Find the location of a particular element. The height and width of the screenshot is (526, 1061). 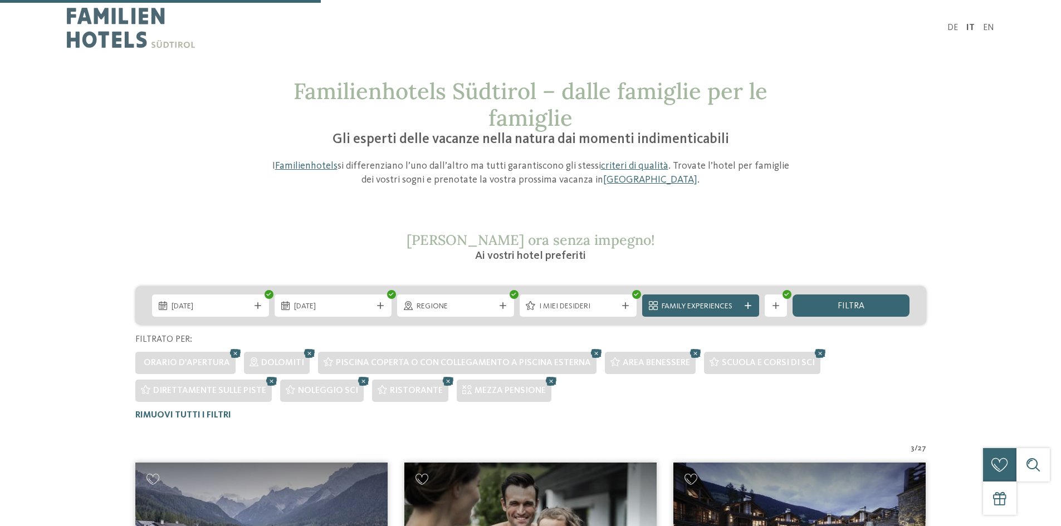

p: I si differenziano l’uno dall’altro ma tutti garantiscono gli stessi . Trovate l’hotel per famigl... is located at coordinates (531, 173).